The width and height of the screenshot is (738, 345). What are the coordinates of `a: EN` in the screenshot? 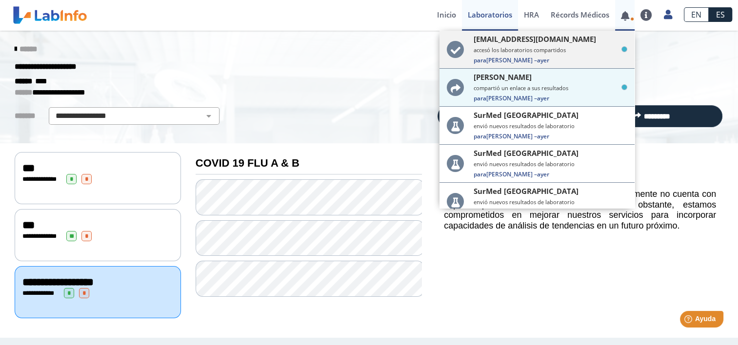 It's located at (696, 15).